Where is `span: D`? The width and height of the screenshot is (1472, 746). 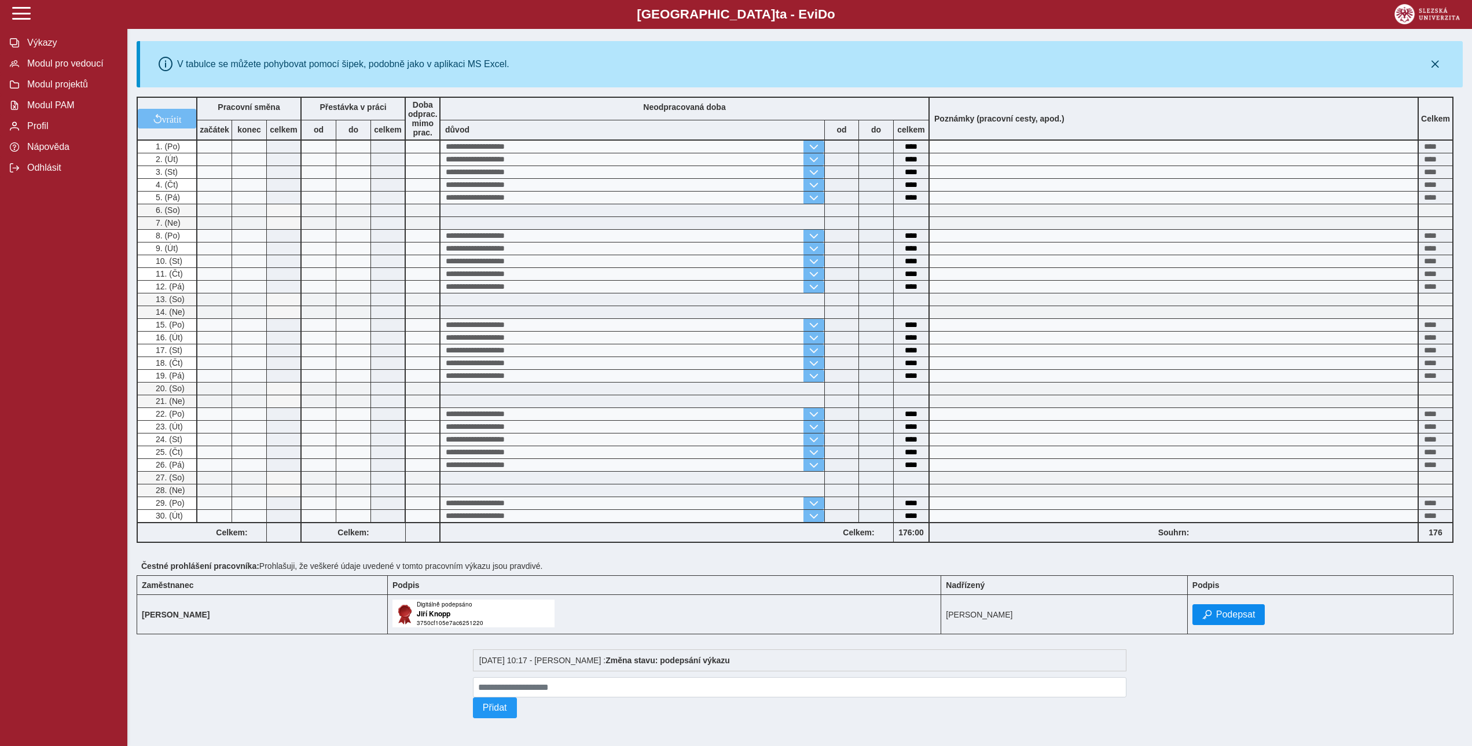
span: D is located at coordinates (822, 14).